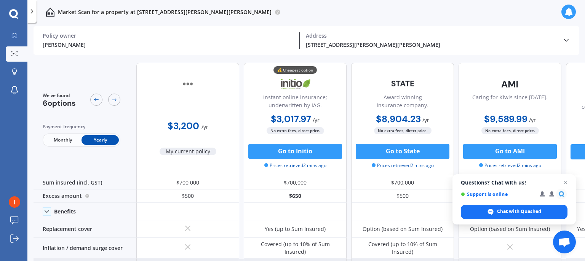  I want to click on div: Address, so click(431, 36).